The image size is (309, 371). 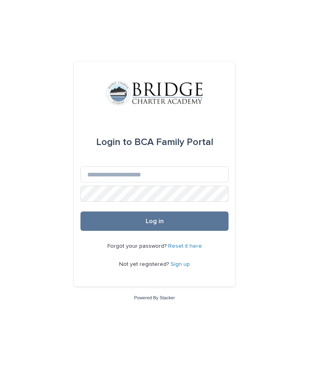 I want to click on span: Log in, so click(x=155, y=221).